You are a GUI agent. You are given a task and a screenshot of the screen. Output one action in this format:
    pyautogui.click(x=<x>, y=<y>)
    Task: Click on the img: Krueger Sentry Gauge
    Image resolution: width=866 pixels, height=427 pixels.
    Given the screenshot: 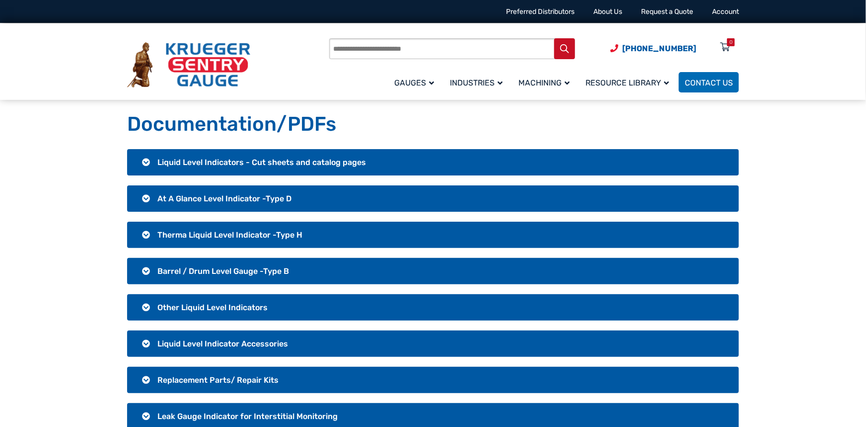 What is the action you would take?
    pyautogui.click(x=189, y=65)
    